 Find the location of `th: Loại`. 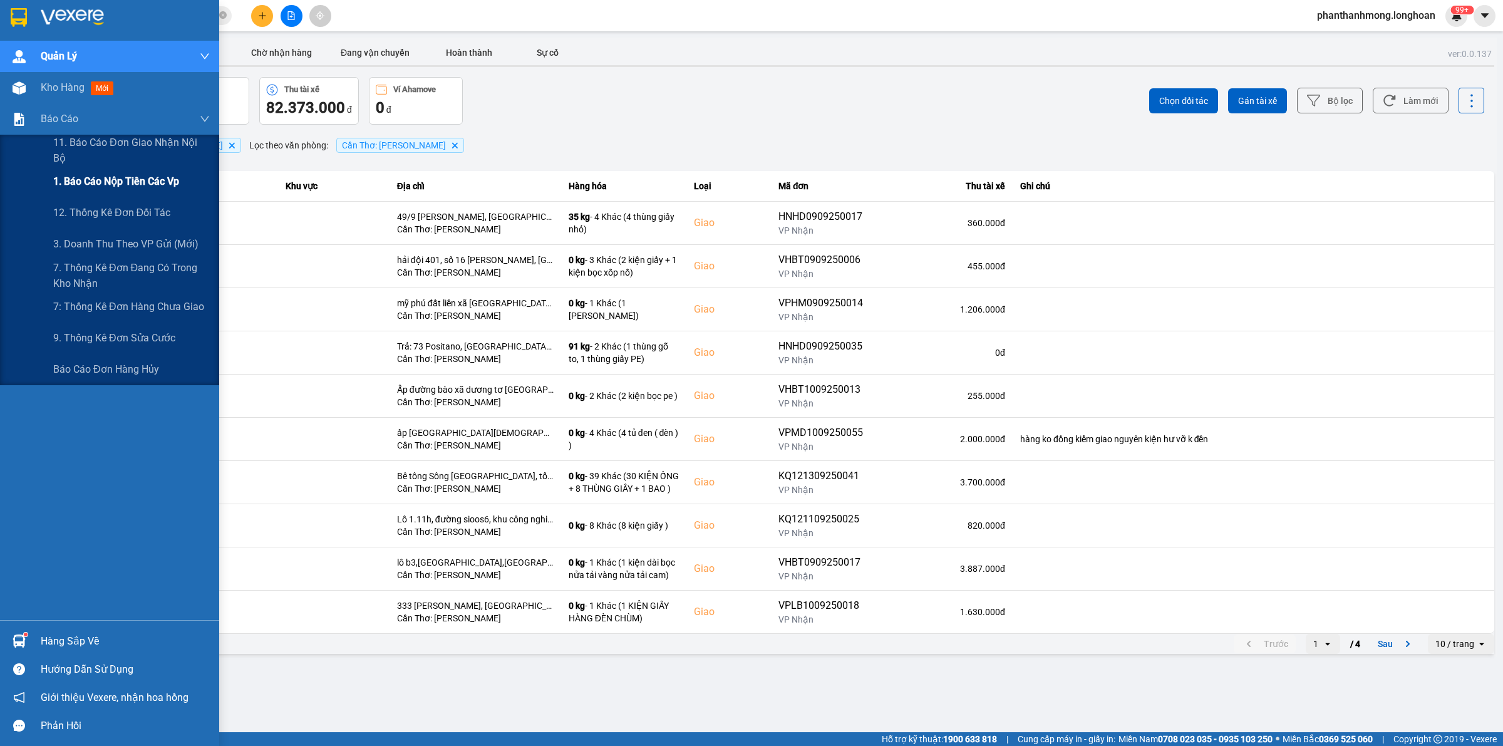

th: Loại is located at coordinates (728, 186).